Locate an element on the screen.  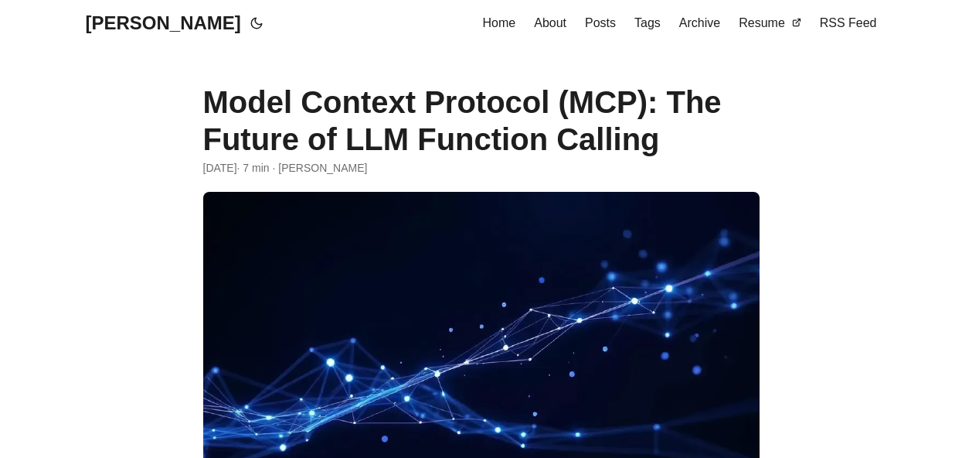
span: Resume is located at coordinates (762, 22).